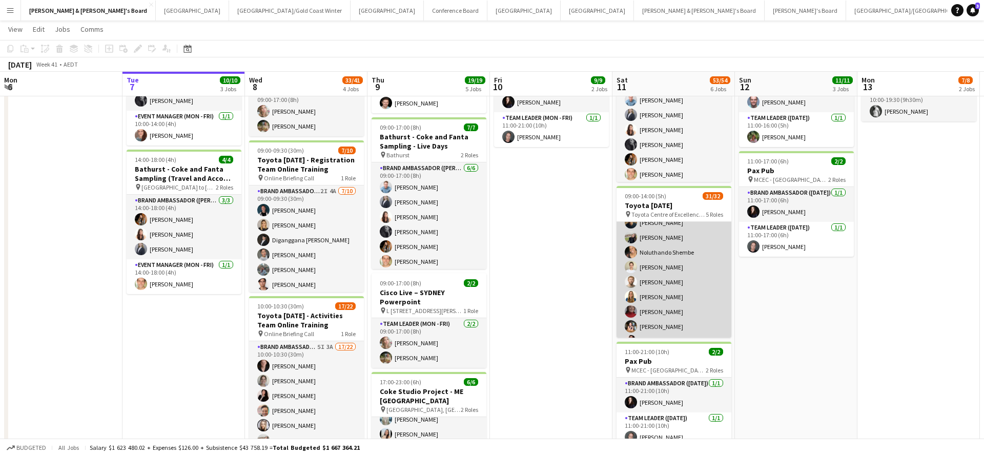  What do you see at coordinates (645, 196) in the screenshot?
I see `span: 09:00-14:00 (5h)` at bounding box center [645, 196].